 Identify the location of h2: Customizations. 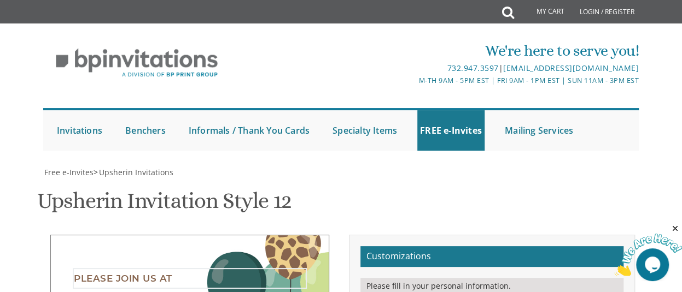
(491, 257).